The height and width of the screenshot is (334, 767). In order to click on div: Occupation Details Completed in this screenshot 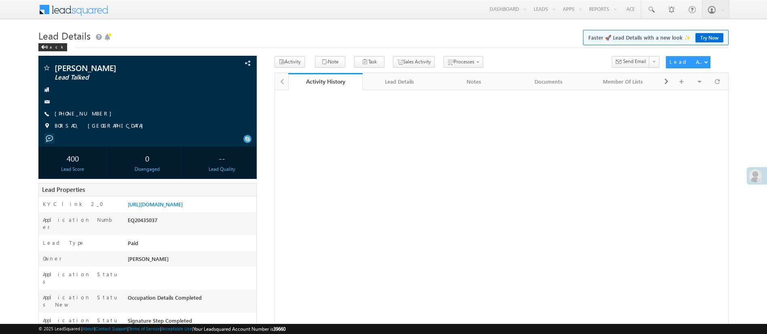, I will do `click(191, 299)`.